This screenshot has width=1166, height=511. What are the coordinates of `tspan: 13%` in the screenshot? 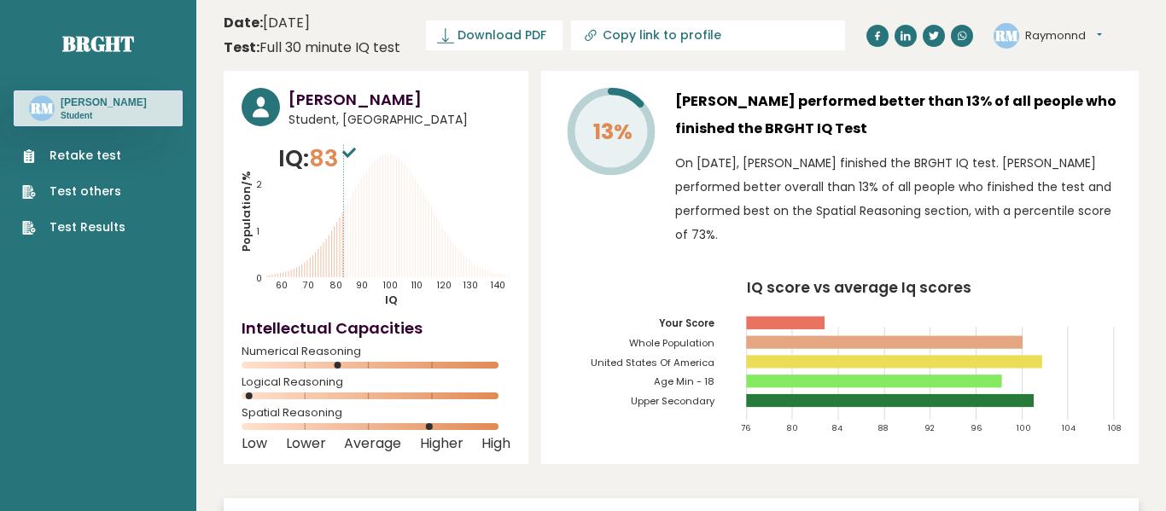 It's located at (613, 131).